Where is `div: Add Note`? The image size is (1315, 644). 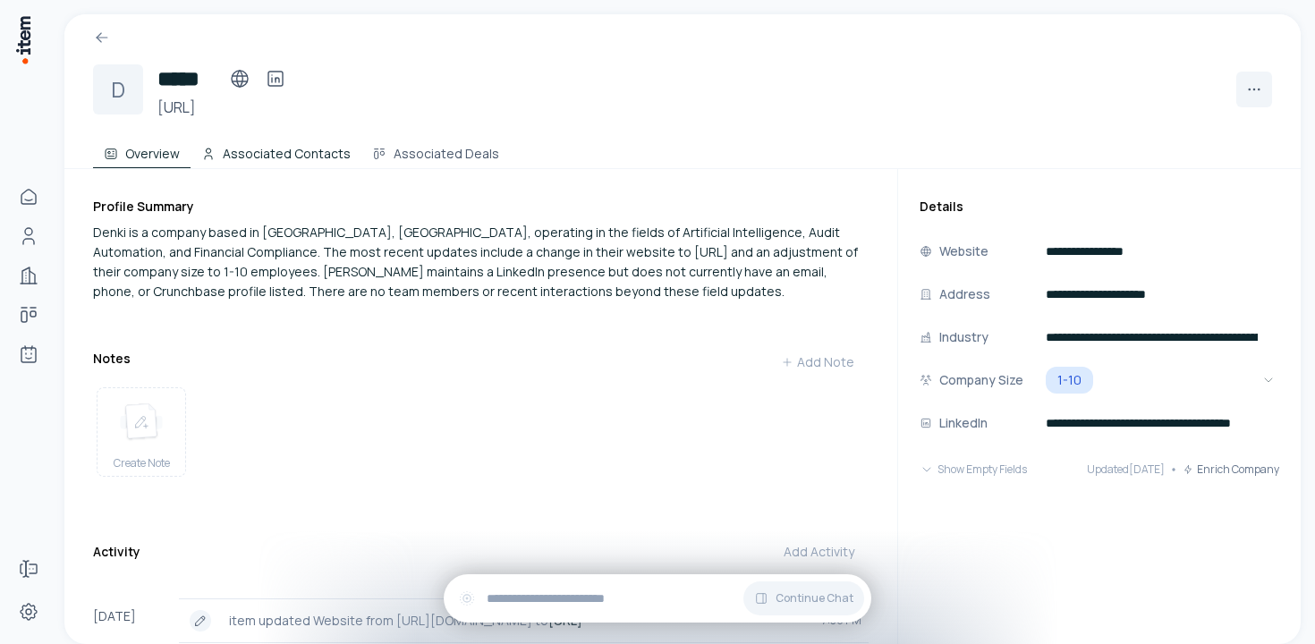 div: Add Note is located at coordinates (818, 362).